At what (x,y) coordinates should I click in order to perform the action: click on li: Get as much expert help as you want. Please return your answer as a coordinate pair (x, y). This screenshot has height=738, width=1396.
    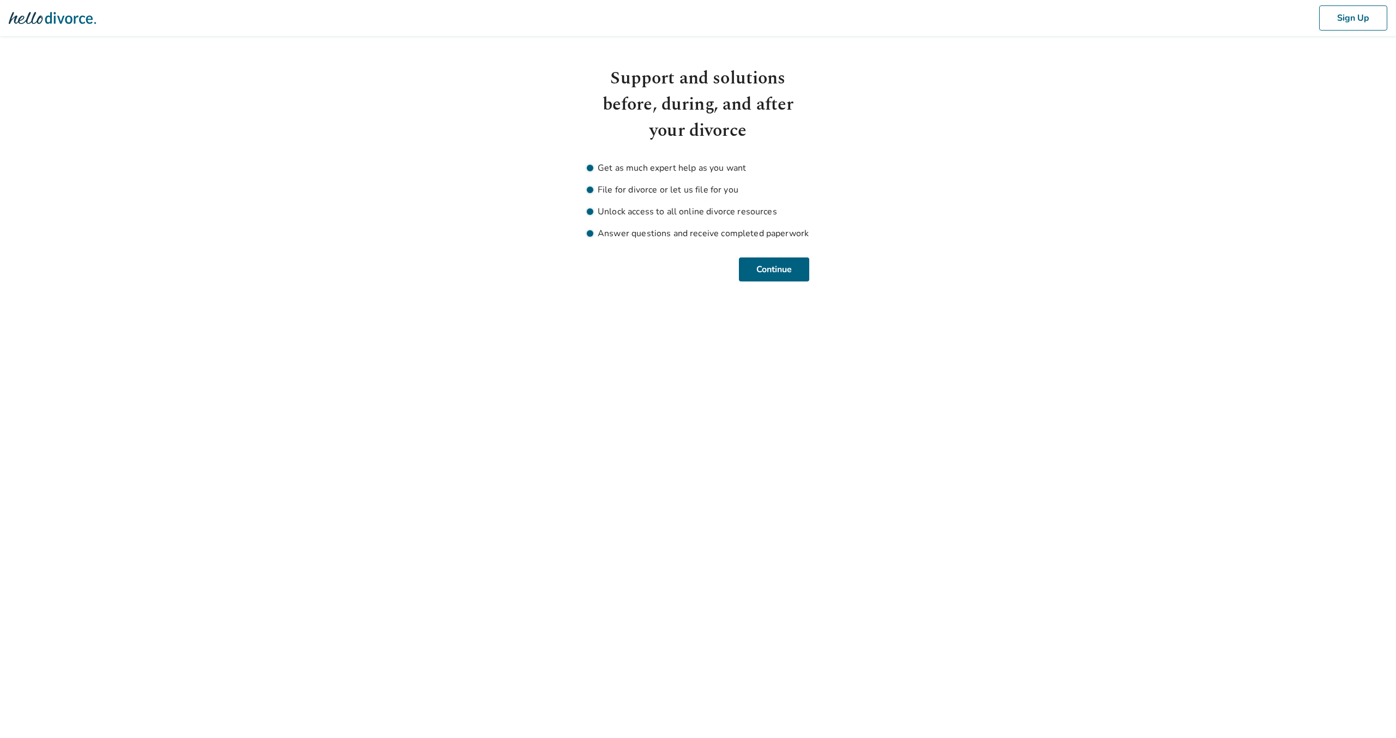
    Looking at the image, I should click on (698, 168).